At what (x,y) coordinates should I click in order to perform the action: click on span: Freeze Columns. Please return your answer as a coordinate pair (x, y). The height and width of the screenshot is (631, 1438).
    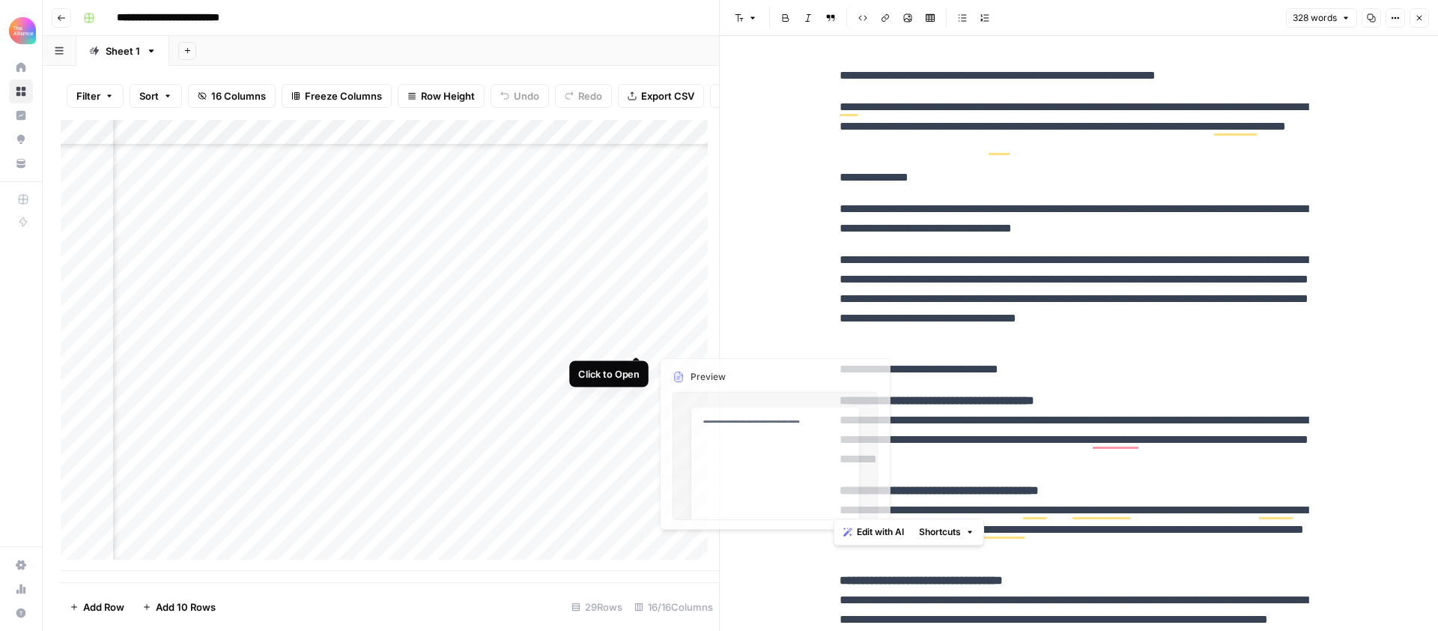
    Looking at the image, I should click on (343, 96).